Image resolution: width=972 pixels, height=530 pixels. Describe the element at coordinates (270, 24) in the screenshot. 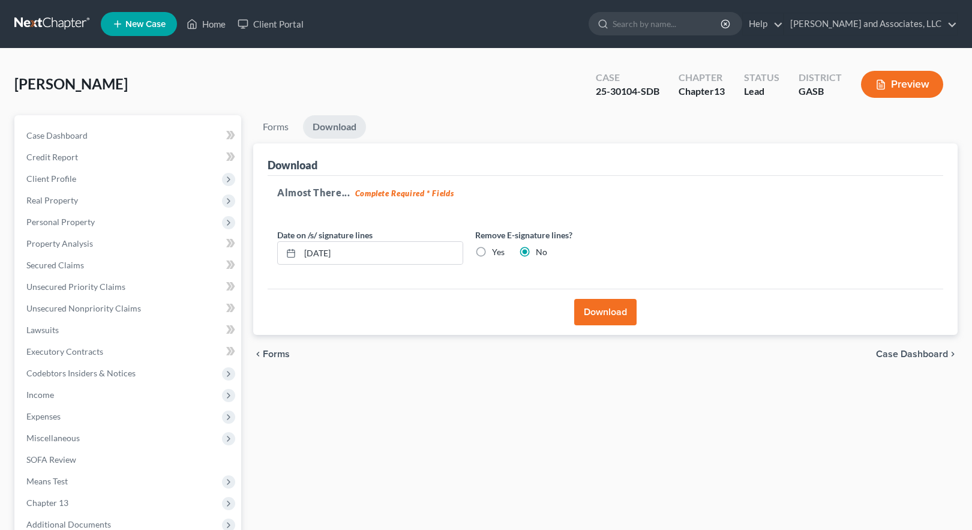

I see `a: Client Portal` at that location.